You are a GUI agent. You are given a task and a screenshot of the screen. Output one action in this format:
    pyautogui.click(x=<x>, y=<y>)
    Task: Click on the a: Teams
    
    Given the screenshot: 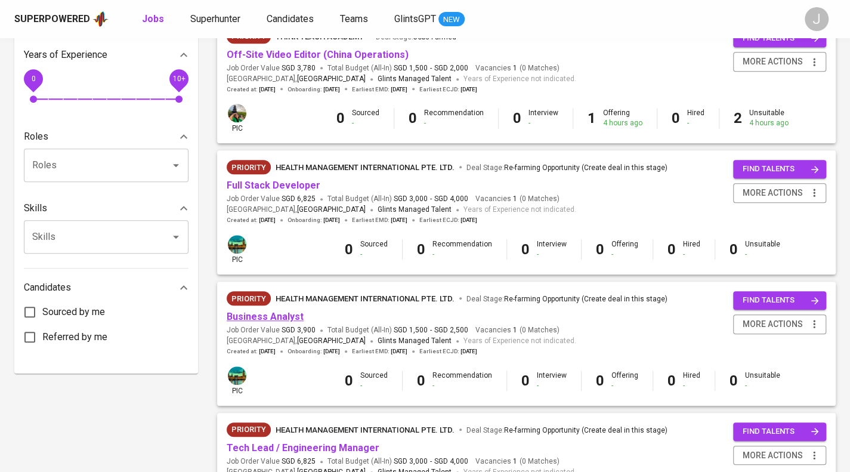 What is the action you would take?
    pyautogui.click(x=355, y=19)
    